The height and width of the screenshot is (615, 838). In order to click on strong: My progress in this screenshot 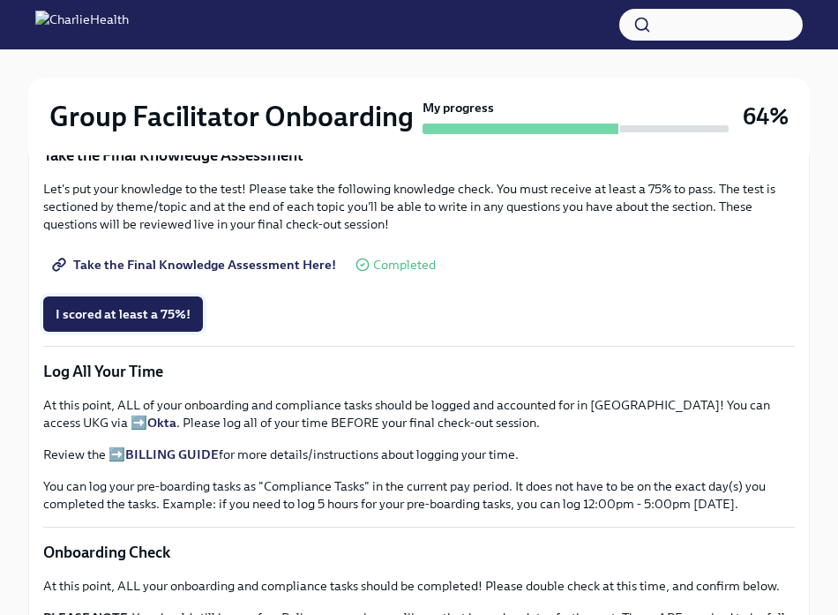, I will do `click(458, 108)`.